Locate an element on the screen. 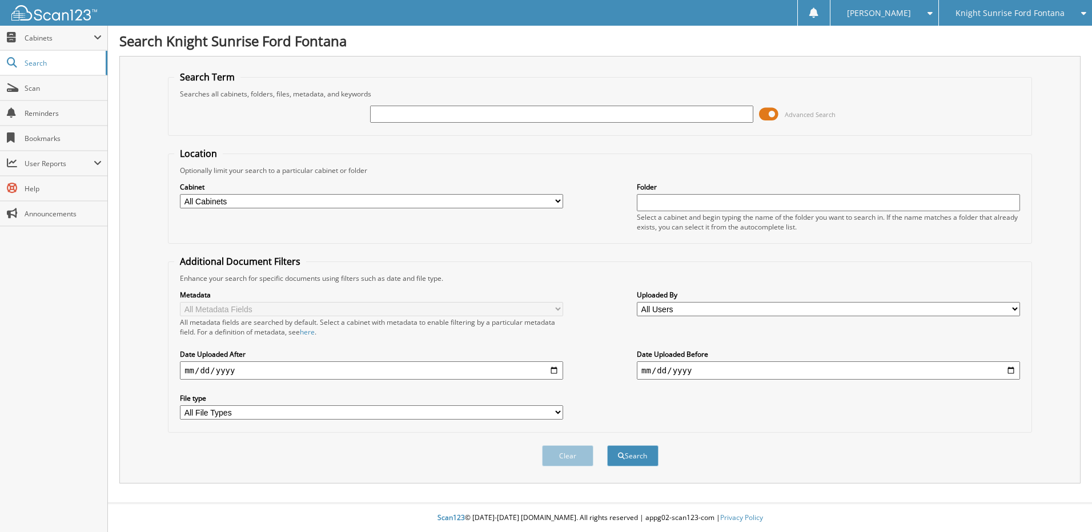 This screenshot has height=532, width=1092. span: Bookmarks is located at coordinates (63, 138).